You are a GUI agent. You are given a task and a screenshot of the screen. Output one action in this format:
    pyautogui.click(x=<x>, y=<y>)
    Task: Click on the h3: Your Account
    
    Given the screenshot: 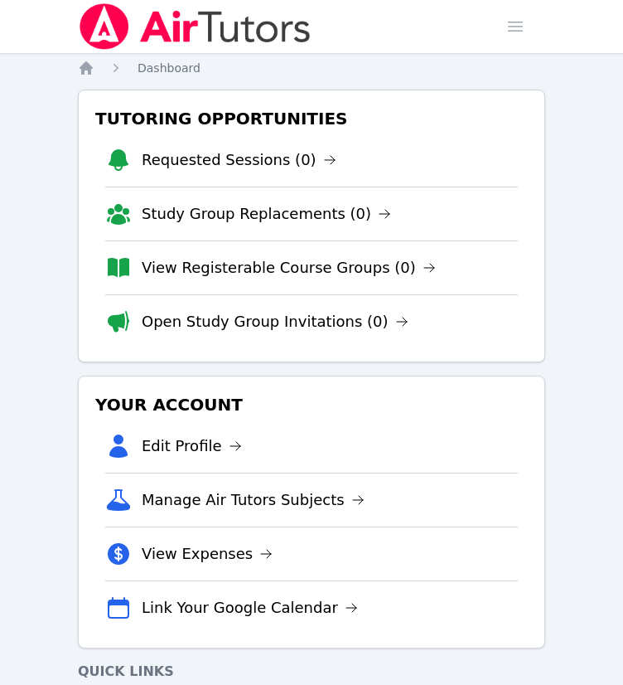 What is the action you would take?
    pyautogui.click(x=312, y=405)
    